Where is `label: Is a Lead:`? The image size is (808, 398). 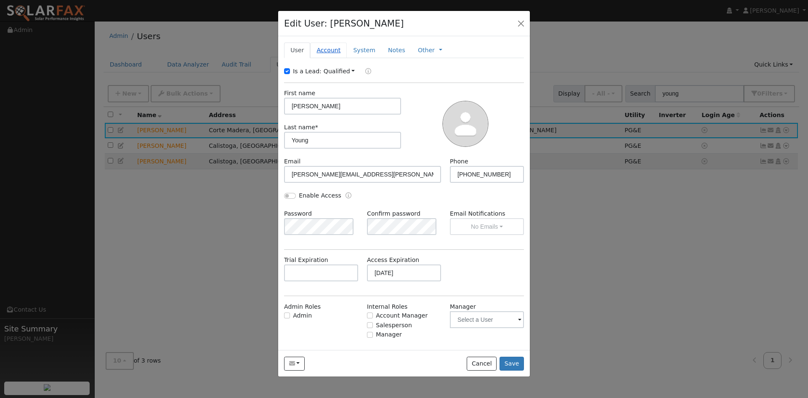
label: Is a Lead: is located at coordinates (307, 71).